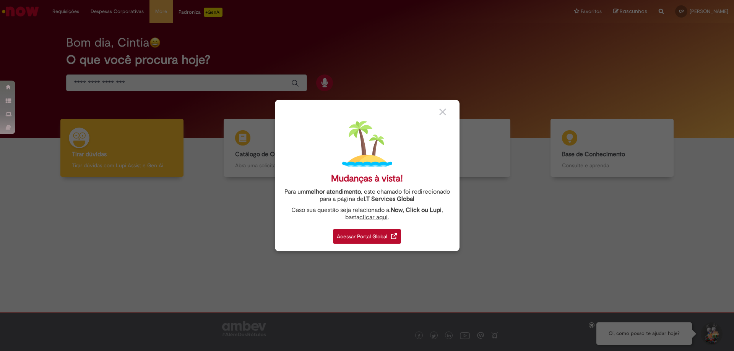 The width and height of the screenshot is (734, 351). What do you see at coordinates (389, 197) in the screenshot?
I see `a: I.T Services Global` at bounding box center [389, 197].